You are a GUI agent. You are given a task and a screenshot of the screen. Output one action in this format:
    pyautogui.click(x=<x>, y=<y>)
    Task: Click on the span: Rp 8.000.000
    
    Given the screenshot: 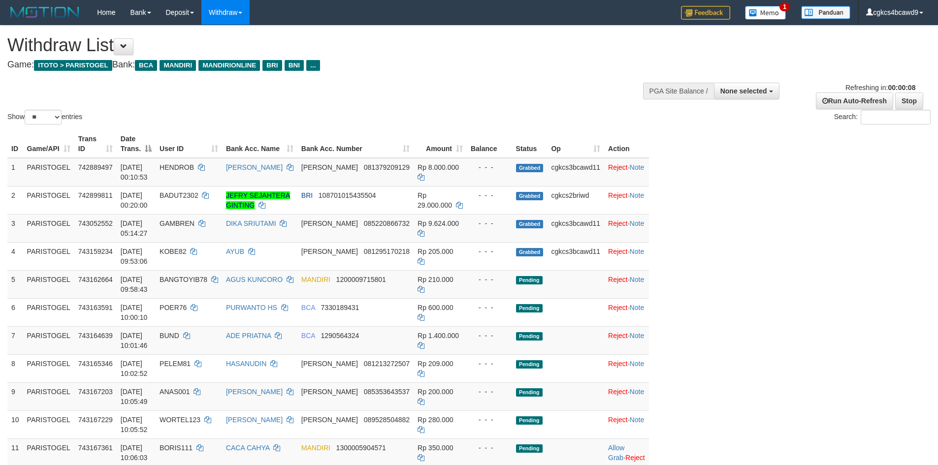 What is the action you would take?
    pyautogui.click(x=438, y=167)
    